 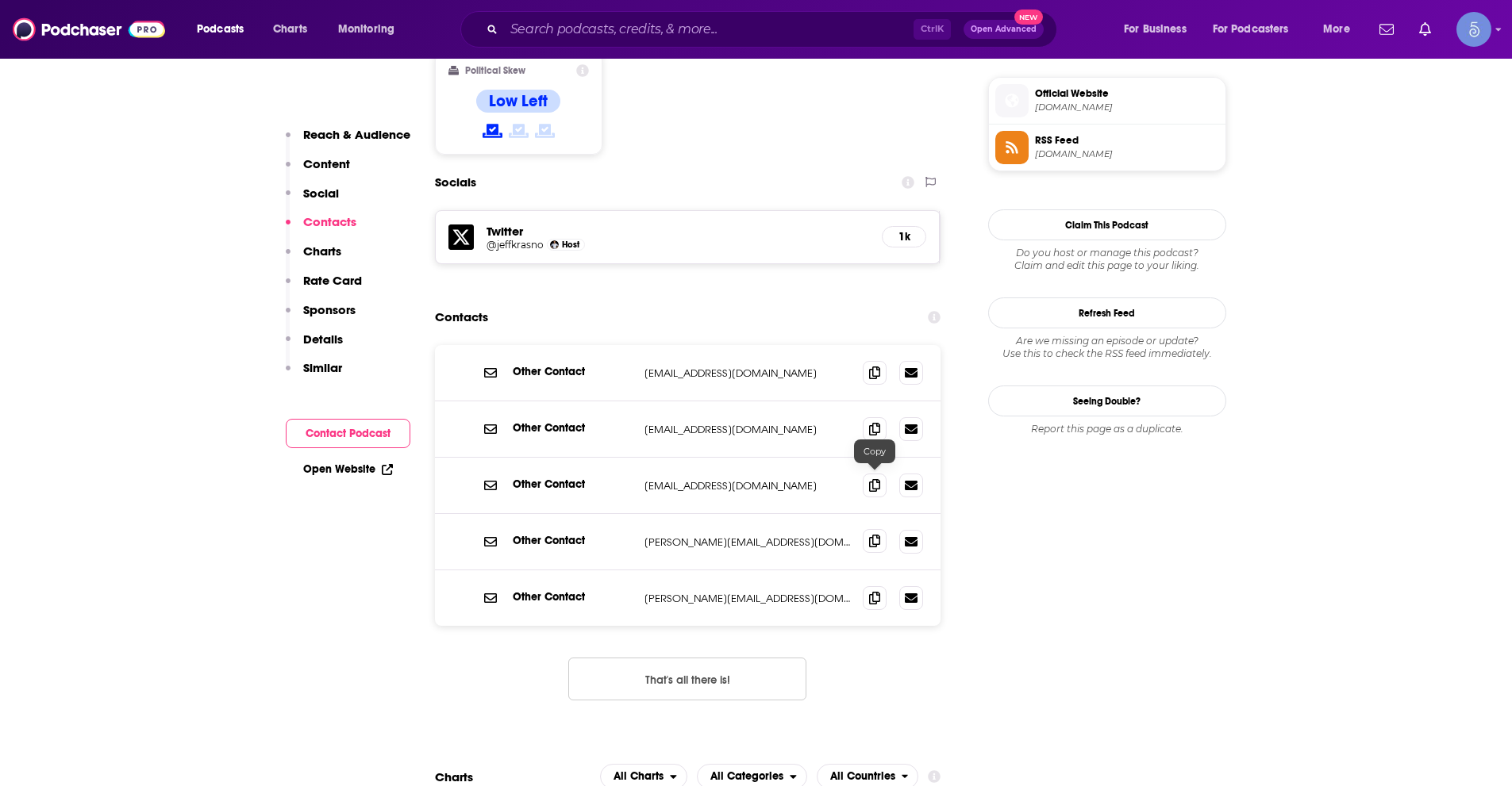 What do you see at coordinates (289, 29) in the screenshot?
I see `a: Charts` at bounding box center [289, 29].